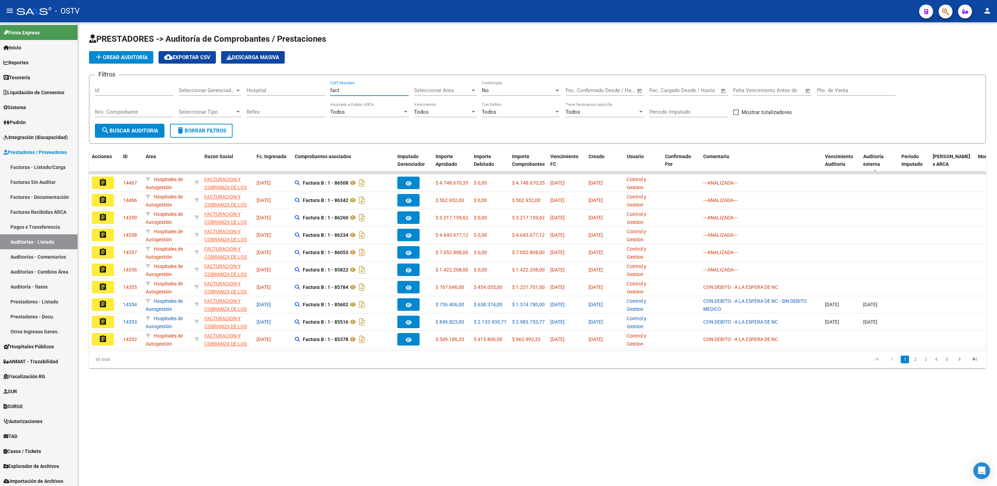  What do you see at coordinates (130, 305) in the screenshot?
I see `span: 14354` at bounding box center [130, 305].